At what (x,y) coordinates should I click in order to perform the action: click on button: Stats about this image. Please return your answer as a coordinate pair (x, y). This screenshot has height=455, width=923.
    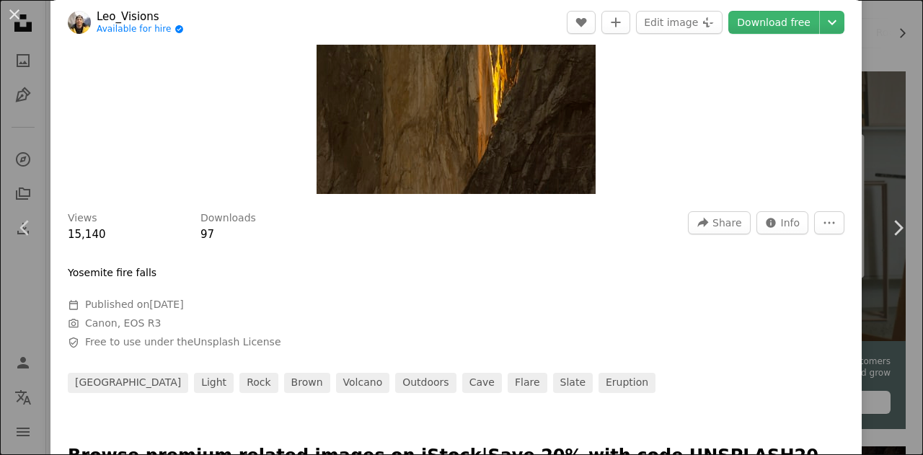
    Looking at the image, I should click on (782, 223).